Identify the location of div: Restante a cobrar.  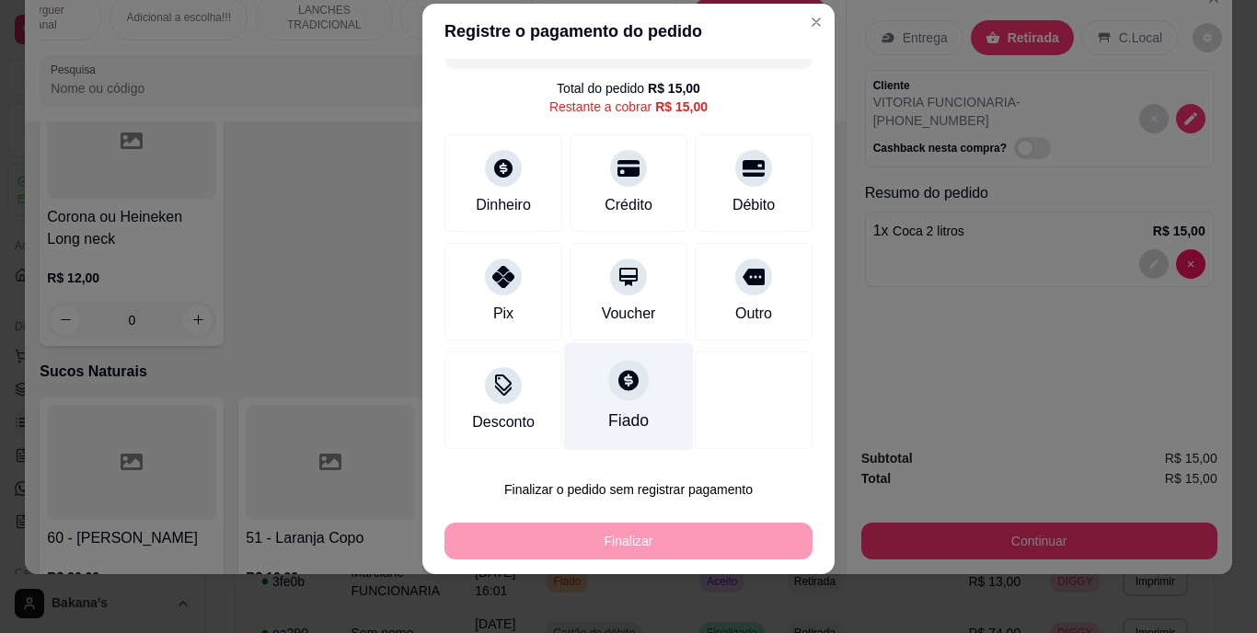
(628, 107).